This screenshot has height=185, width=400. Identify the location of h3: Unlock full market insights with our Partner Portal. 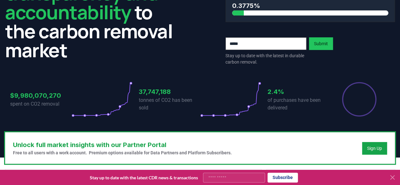
(122, 145).